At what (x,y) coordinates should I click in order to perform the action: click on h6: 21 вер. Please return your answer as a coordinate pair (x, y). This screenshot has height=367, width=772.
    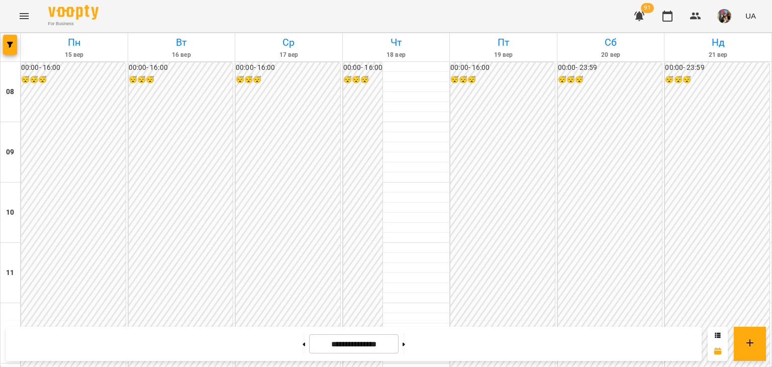
    Looking at the image, I should click on (717, 55).